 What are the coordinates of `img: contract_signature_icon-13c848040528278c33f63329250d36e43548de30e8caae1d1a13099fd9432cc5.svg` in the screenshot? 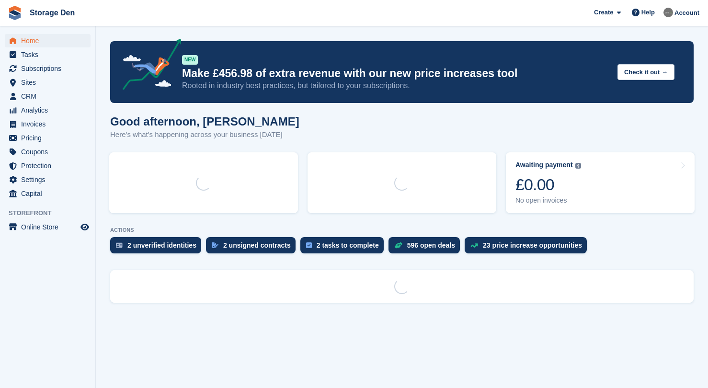 It's located at (215, 245).